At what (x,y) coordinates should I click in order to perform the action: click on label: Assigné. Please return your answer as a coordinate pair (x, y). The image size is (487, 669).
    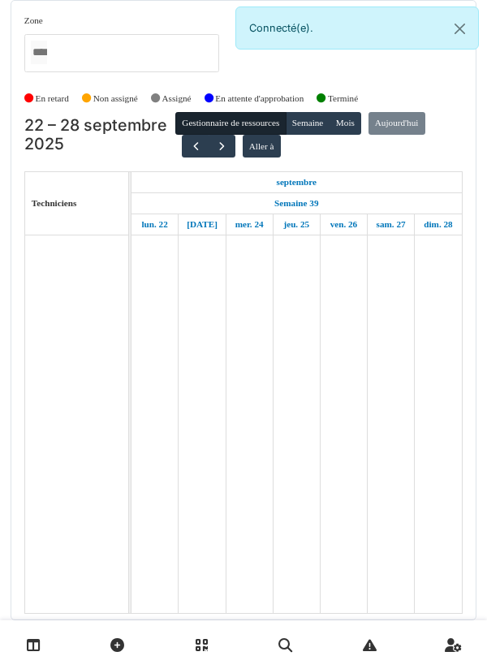
    Looking at the image, I should click on (177, 98).